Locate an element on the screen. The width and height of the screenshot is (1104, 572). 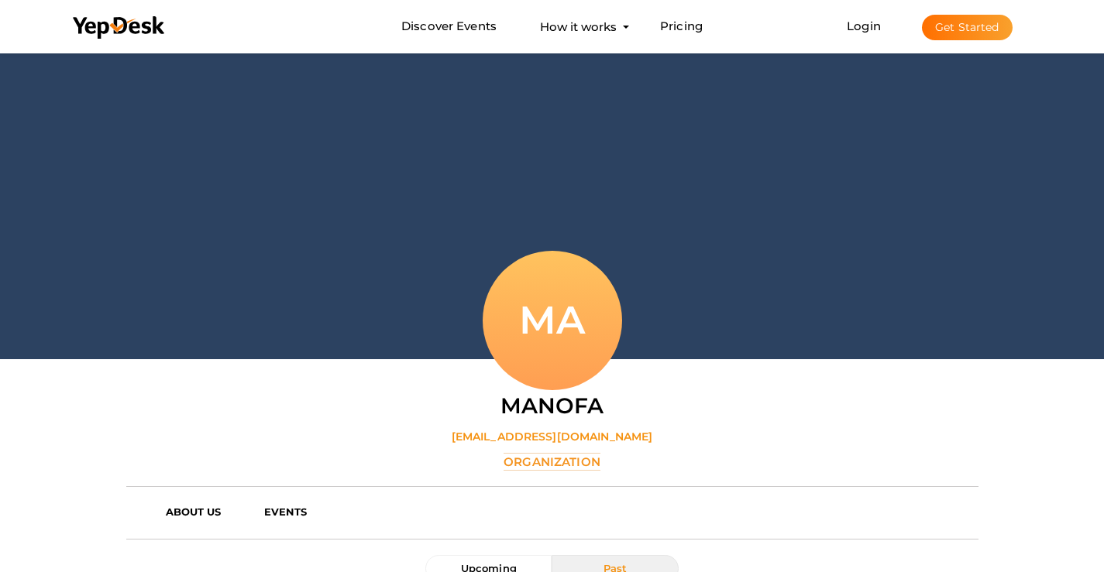
a: Discover Events is located at coordinates (448, 26).